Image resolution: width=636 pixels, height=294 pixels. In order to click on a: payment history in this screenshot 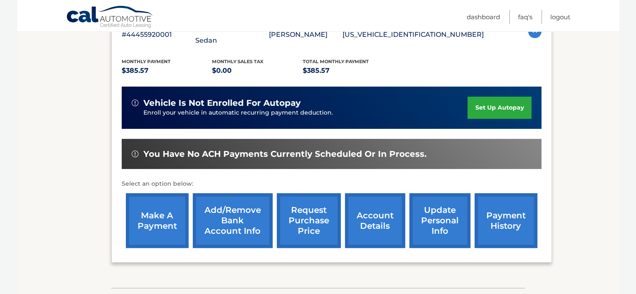, I will do `click(506, 220)`.